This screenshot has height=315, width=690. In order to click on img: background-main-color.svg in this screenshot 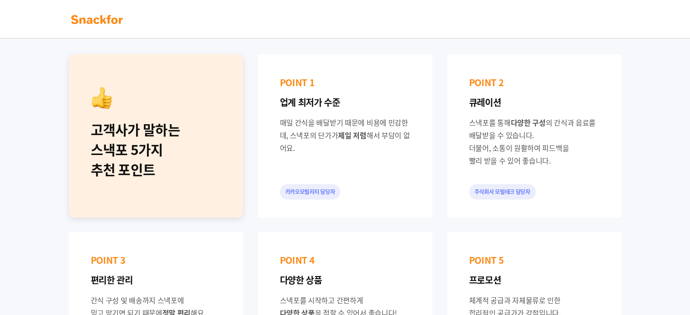, I will do `click(97, 20)`.